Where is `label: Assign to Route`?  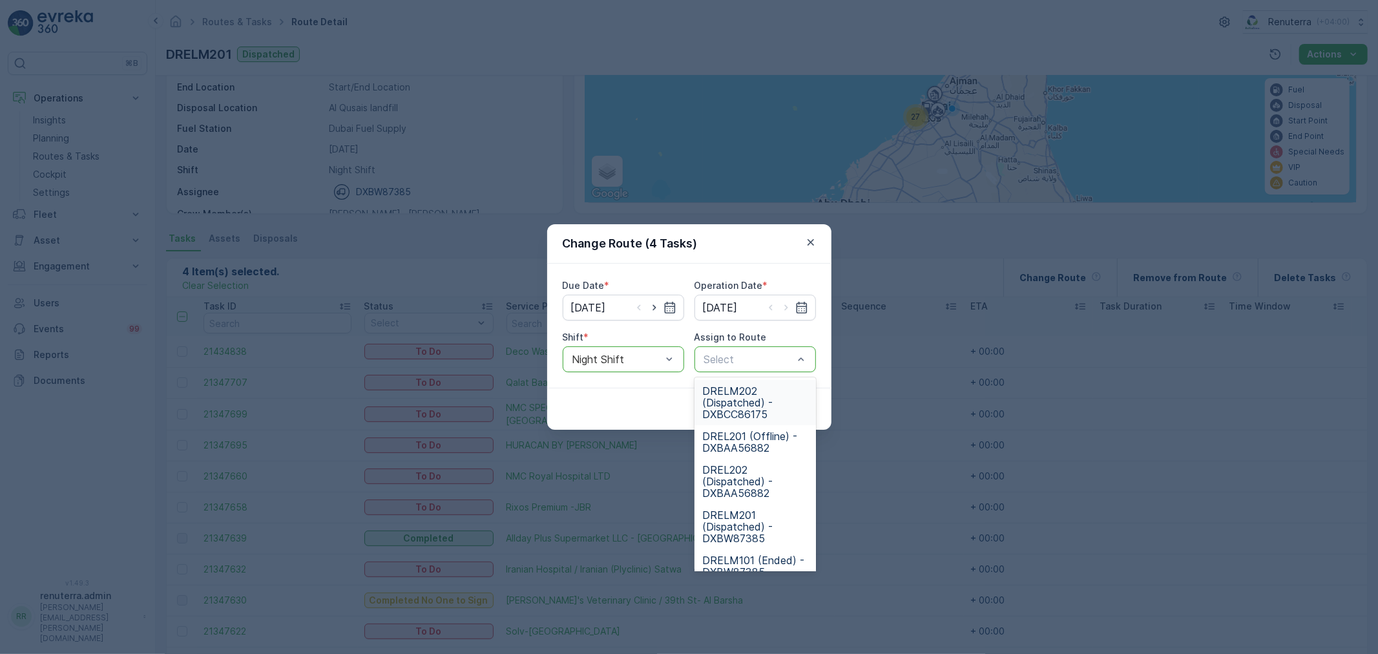
label: Assign to Route is located at coordinates (731, 337).